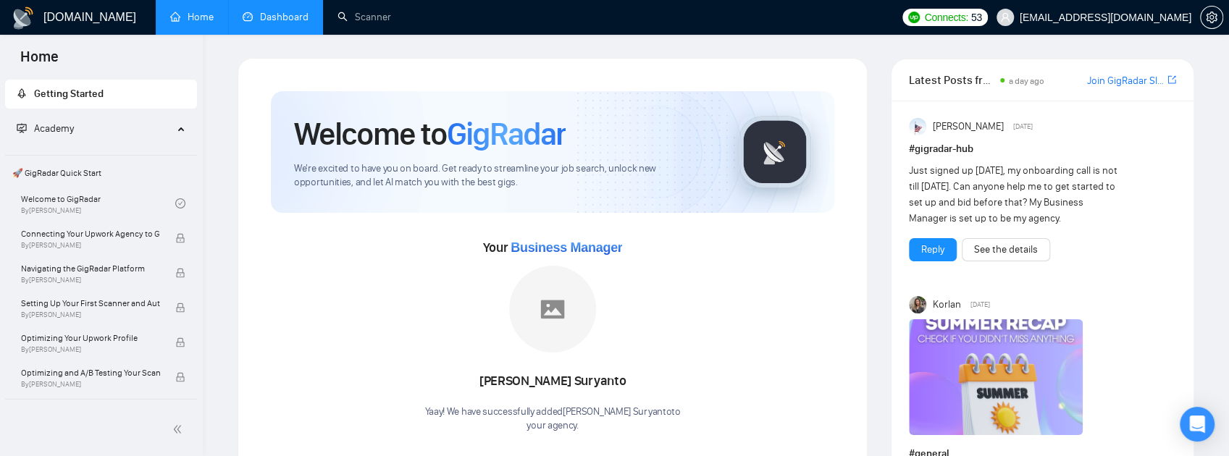 The height and width of the screenshot is (456, 1229). What do you see at coordinates (39, 62) in the screenshot?
I see `span: Home` at bounding box center [39, 62].